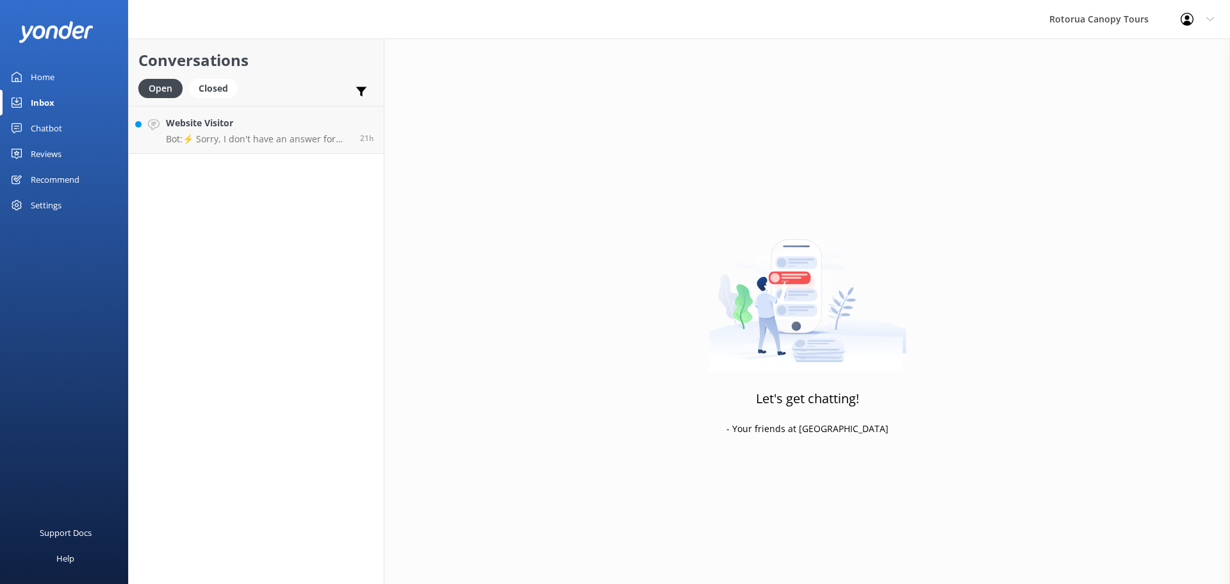 This screenshot has width=1230, height=584. What do you see at coordinates (258, 123) in the screenshot?
I see `h4: Website Visitor` at bounding box center [258, 123].